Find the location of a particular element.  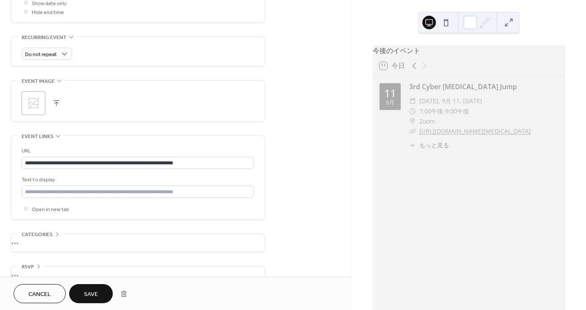

span: Hide end time is located at coordinates (48, 12).